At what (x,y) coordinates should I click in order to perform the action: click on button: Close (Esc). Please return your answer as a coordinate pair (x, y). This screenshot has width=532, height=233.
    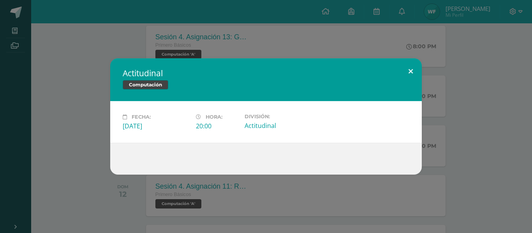
    Looking at the image, I should click on (411, 72).